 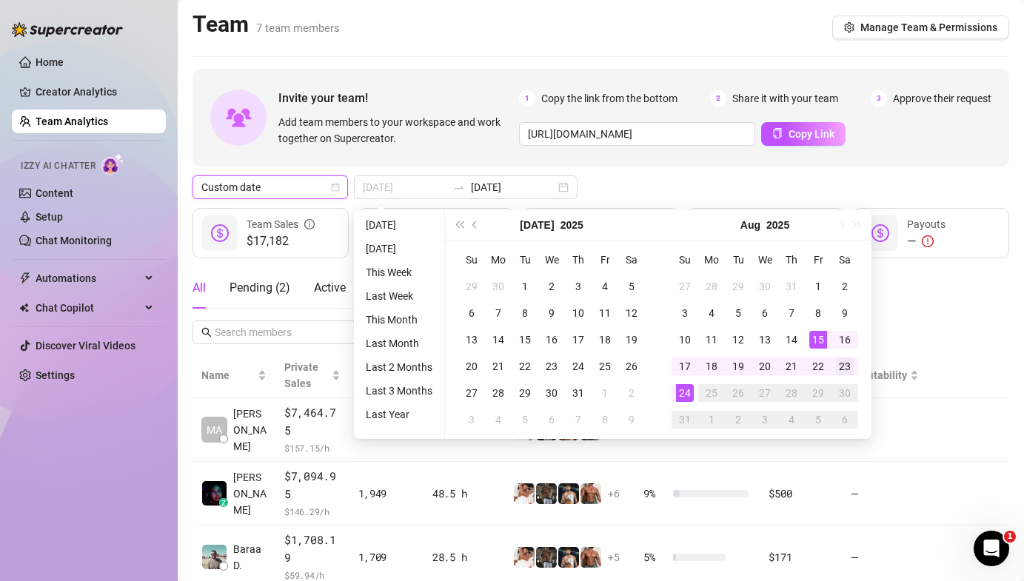 What do you see at coordinates (631, 260) in the screenshot?
I see `th: Sa` at bounding box center [631, 260].